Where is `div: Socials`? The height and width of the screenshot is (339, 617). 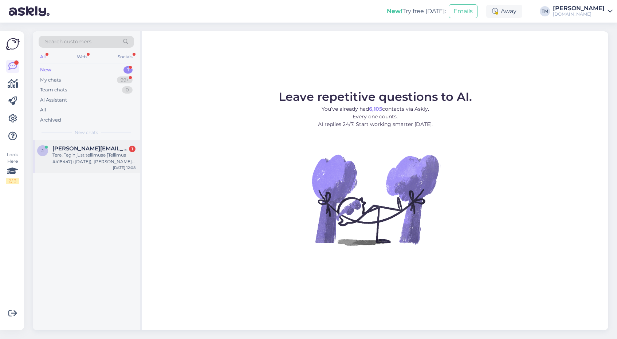
div: Socials is located at coordinates (125, 57).